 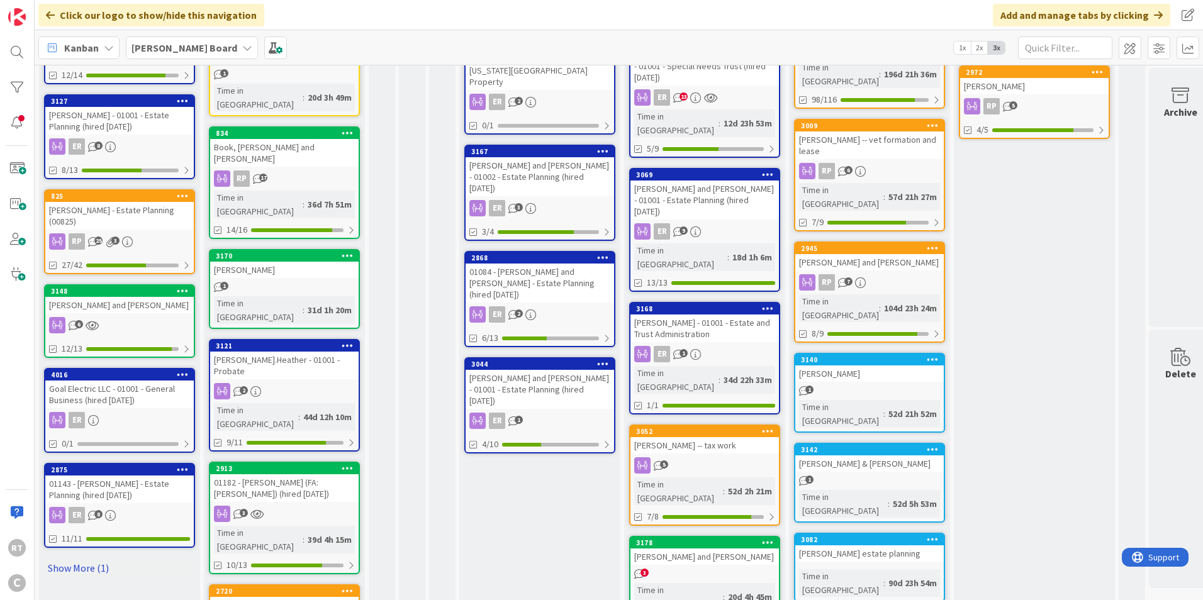 What do you see at coordinates (910, 74) in the screenshot?
I see `div: 196d 21h 36m` at bounding box center [910, 74].